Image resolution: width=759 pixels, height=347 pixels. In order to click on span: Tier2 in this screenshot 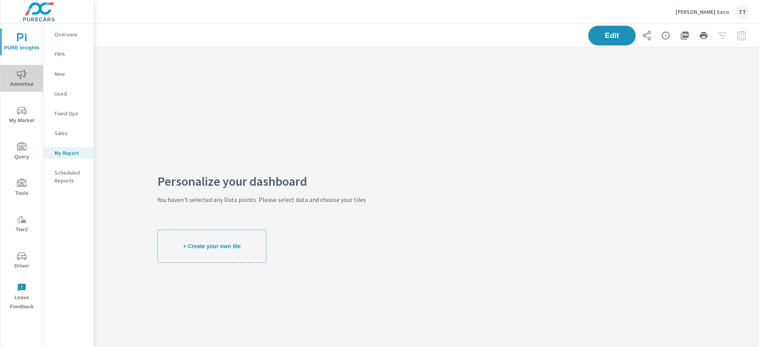, I will do `click(22, 224)`.